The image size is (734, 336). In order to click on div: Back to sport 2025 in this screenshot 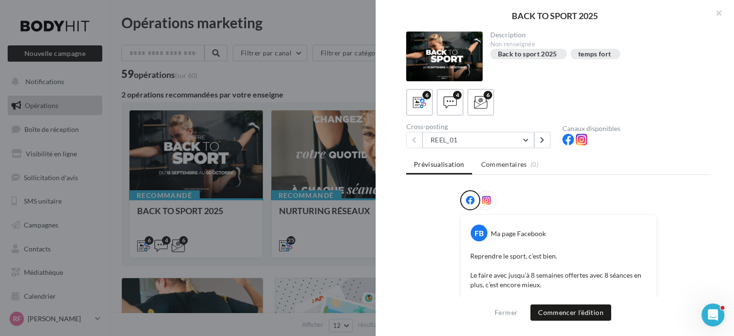, I will do `click(527, 54)`.